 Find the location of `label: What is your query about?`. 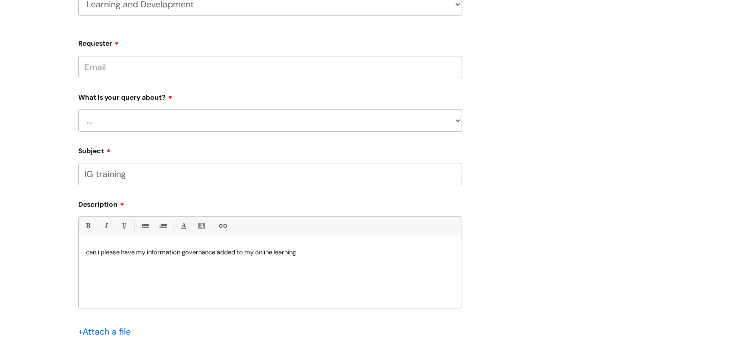

label: What is your query about? is located at coordinates (270, 96).